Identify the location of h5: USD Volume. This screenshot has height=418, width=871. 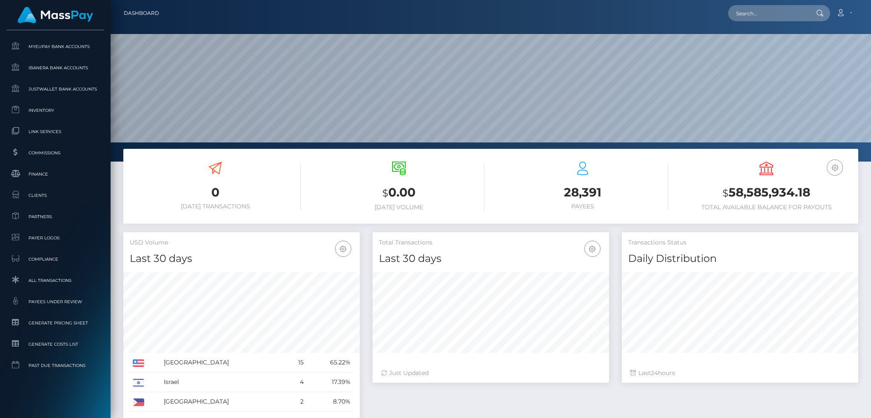
(241, 243).